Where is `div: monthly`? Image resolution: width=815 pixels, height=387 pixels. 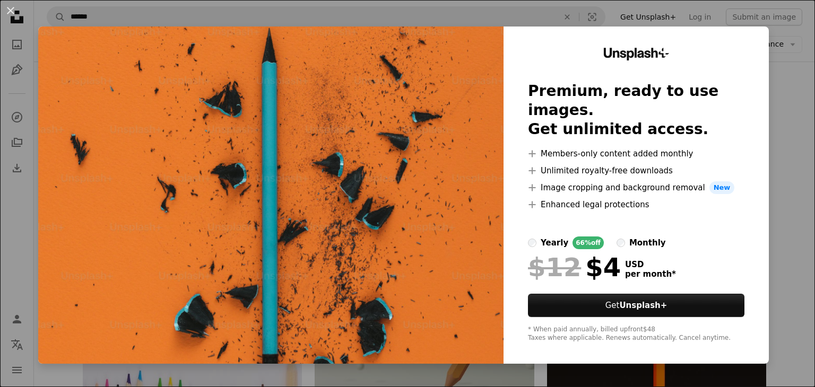 div: monthly is located at coordinates (647, 243).